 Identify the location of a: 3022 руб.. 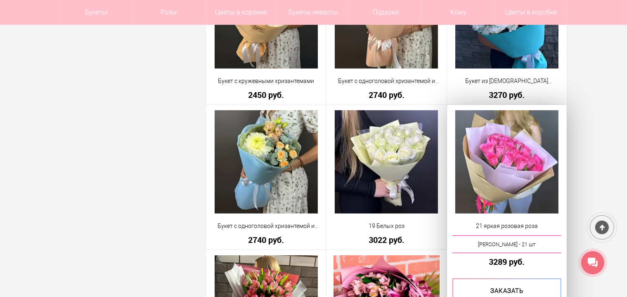
(386, 239).